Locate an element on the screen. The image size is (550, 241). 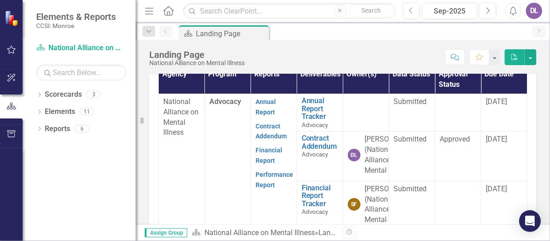
a: Scorecards is located at coordinates (63, 95).